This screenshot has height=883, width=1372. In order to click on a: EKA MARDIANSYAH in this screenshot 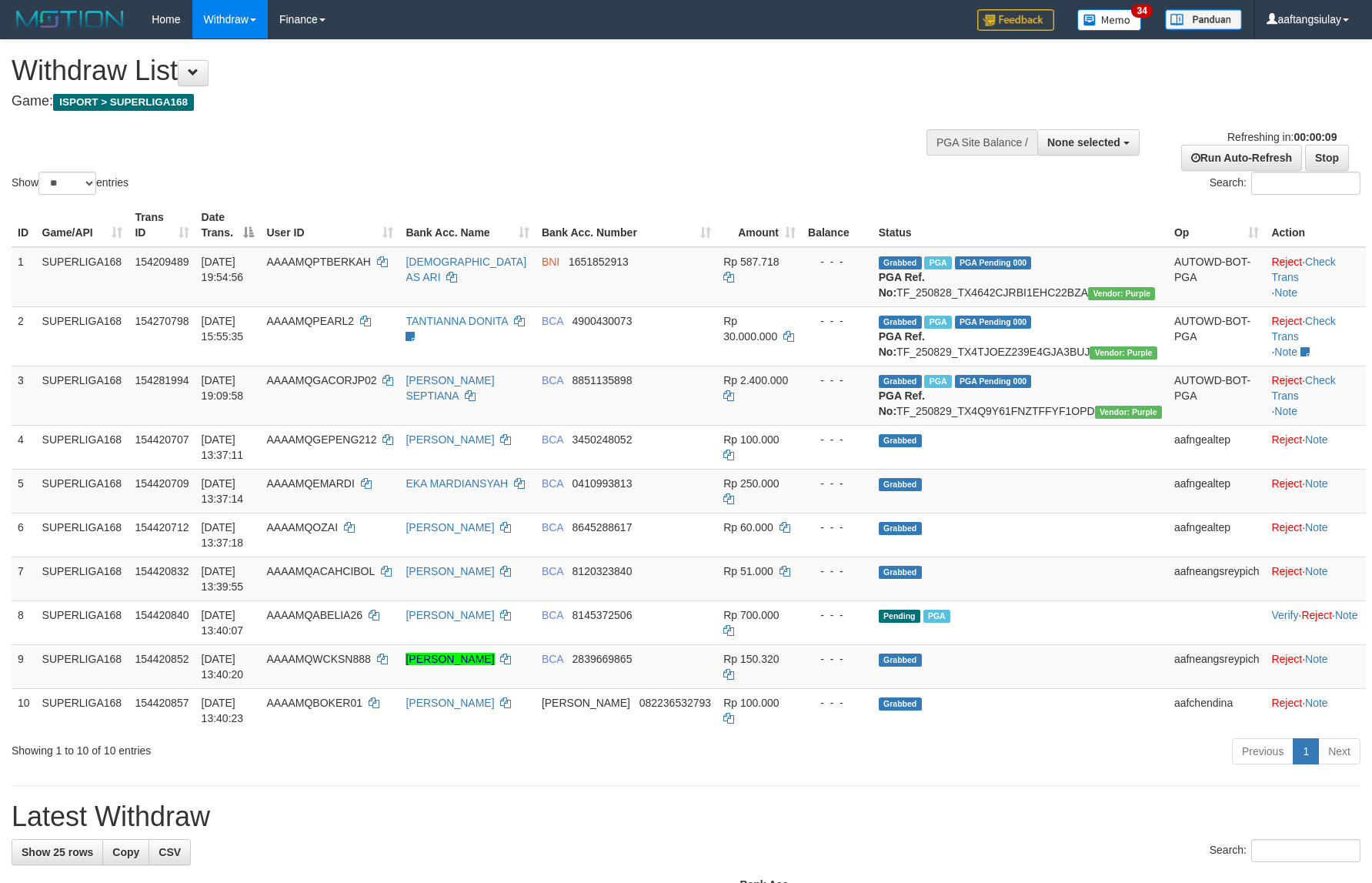, I will do `click(456, 484)`.